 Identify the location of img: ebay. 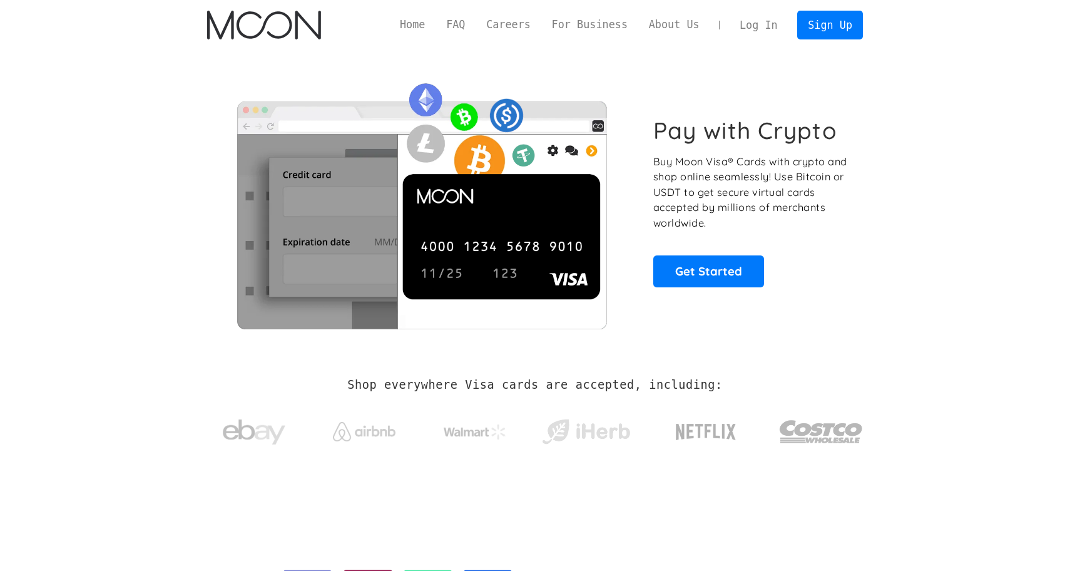
(254, 432).